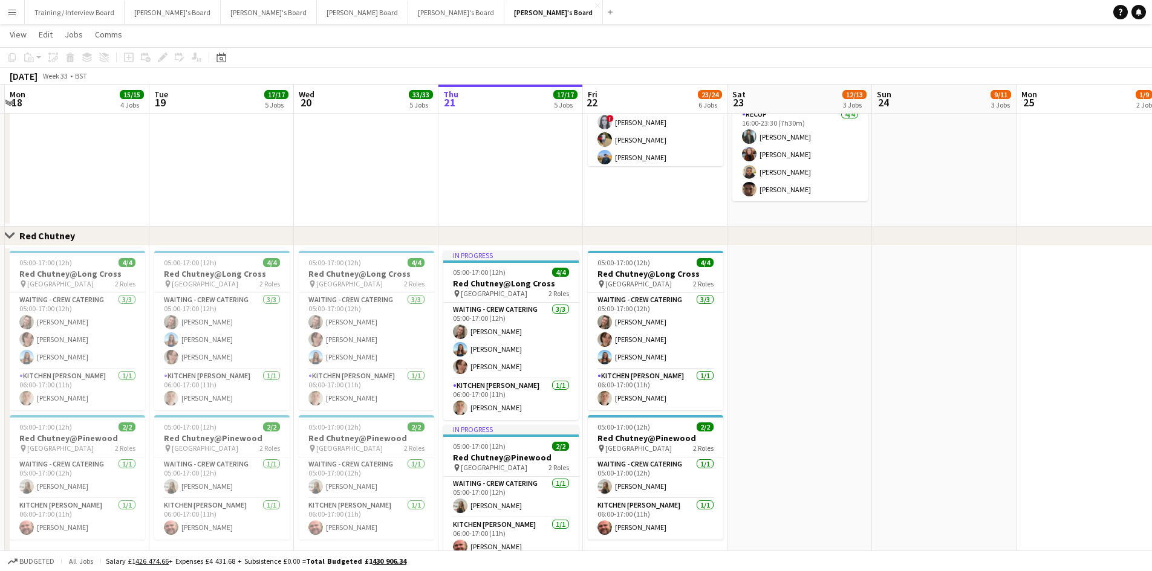 This screenshot has height=571, width=1152. Describe the element at coordinates (55, 76) in the screenshot. I see `span: Week 33` at that location.